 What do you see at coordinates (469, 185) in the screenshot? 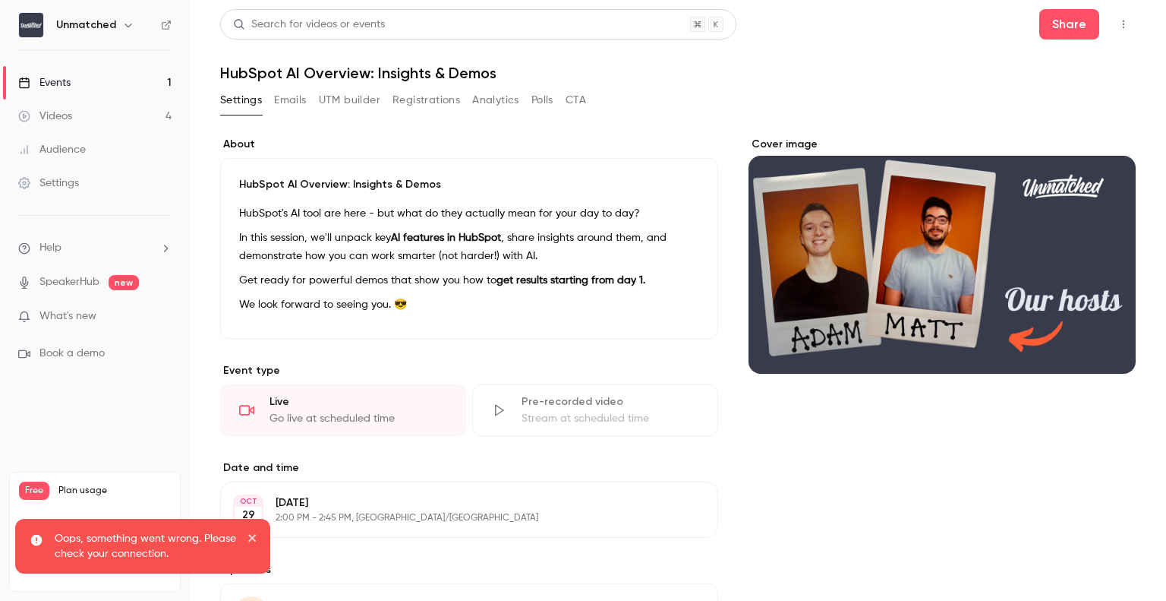
I see `p: HubSpot AI Overview: Insights & Demos` at bounding box center [469, 185].